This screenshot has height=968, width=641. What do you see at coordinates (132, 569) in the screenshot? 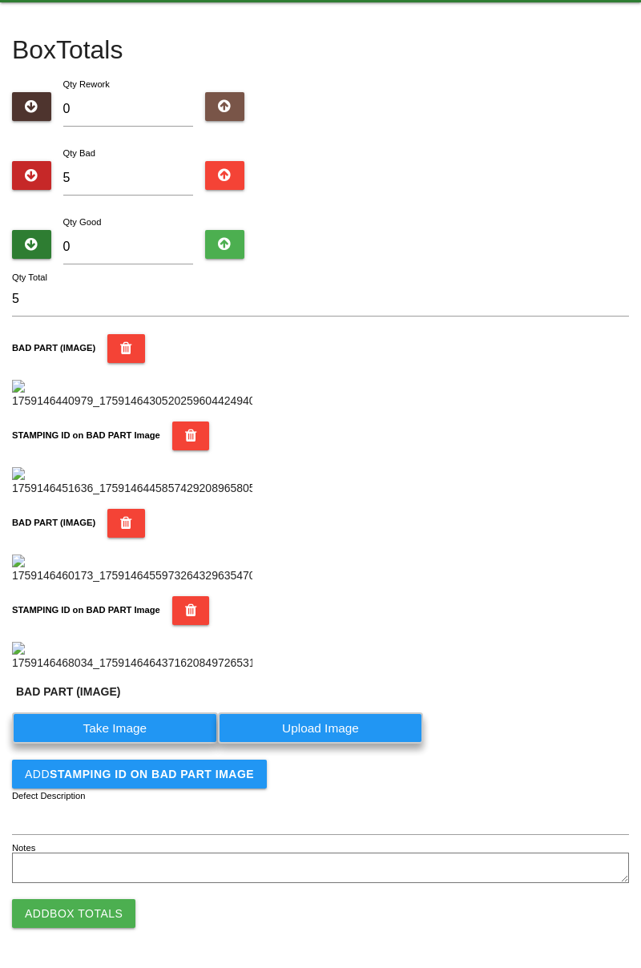
I see `img: 1759146460173_17591464559732643296354707611278.jpg` at bounding box center [132, 569].